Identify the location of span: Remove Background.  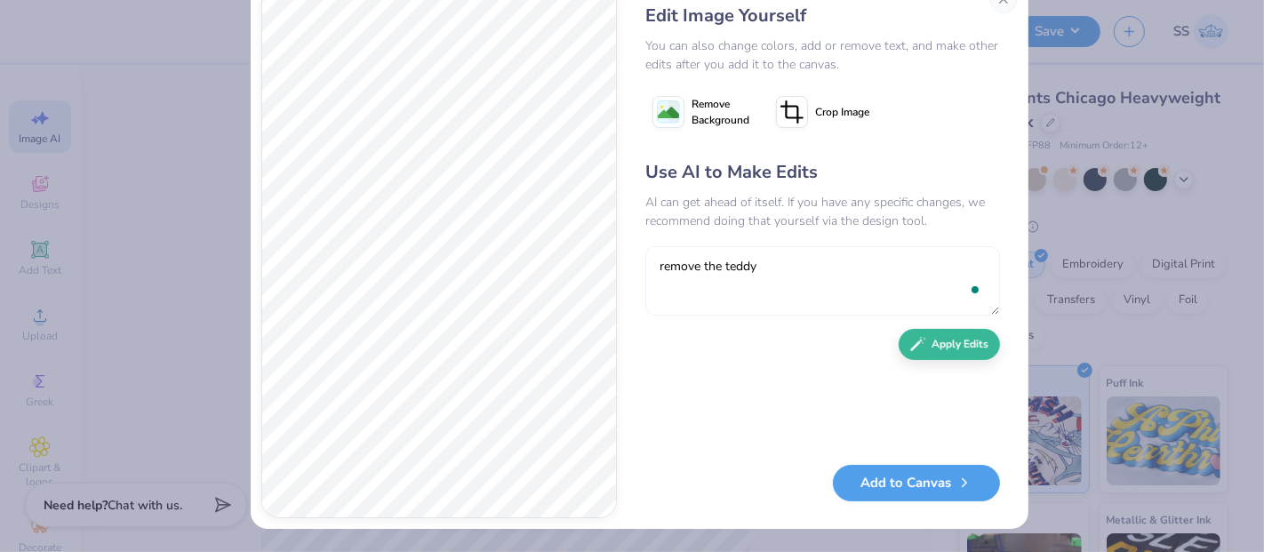
(720, 112).